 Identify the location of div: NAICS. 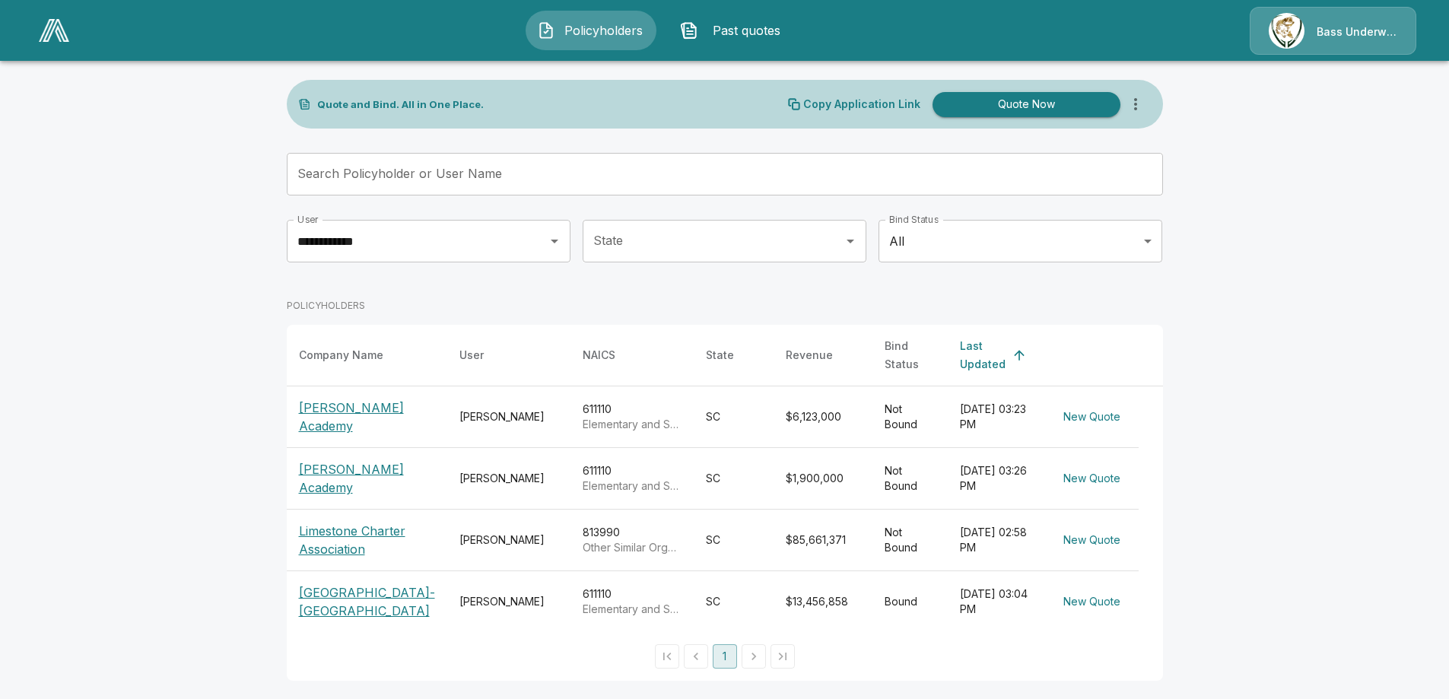
(599, 355).